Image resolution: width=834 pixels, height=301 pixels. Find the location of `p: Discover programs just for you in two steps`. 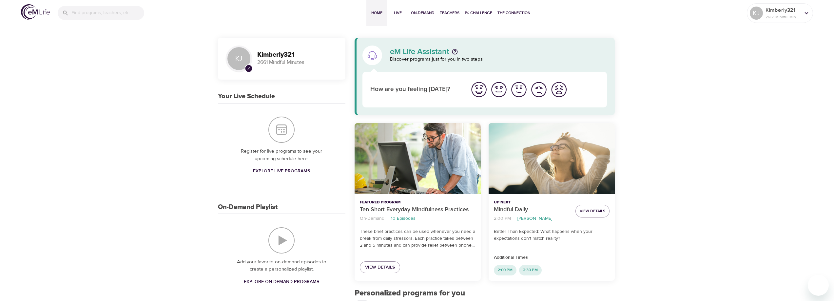

p: Discover programs just for you in two steps is located at coordinates (498, 59).